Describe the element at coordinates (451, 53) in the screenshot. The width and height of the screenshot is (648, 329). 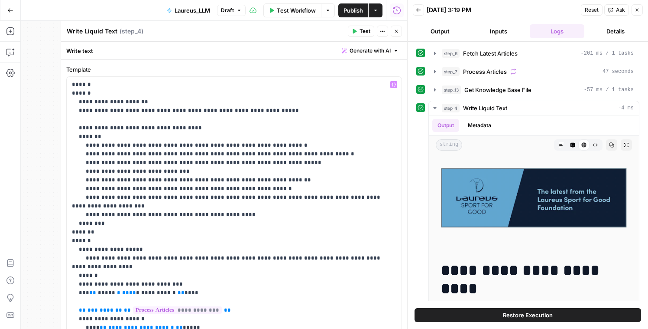
I see `span: step_6` at that location.